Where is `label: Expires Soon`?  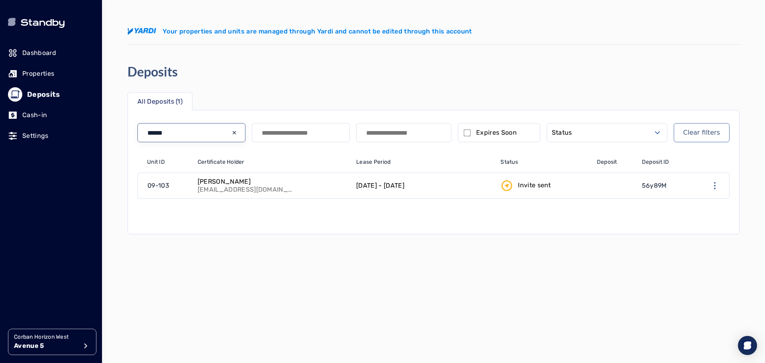 label: Expires Soon is located at coordinates (496, 133).